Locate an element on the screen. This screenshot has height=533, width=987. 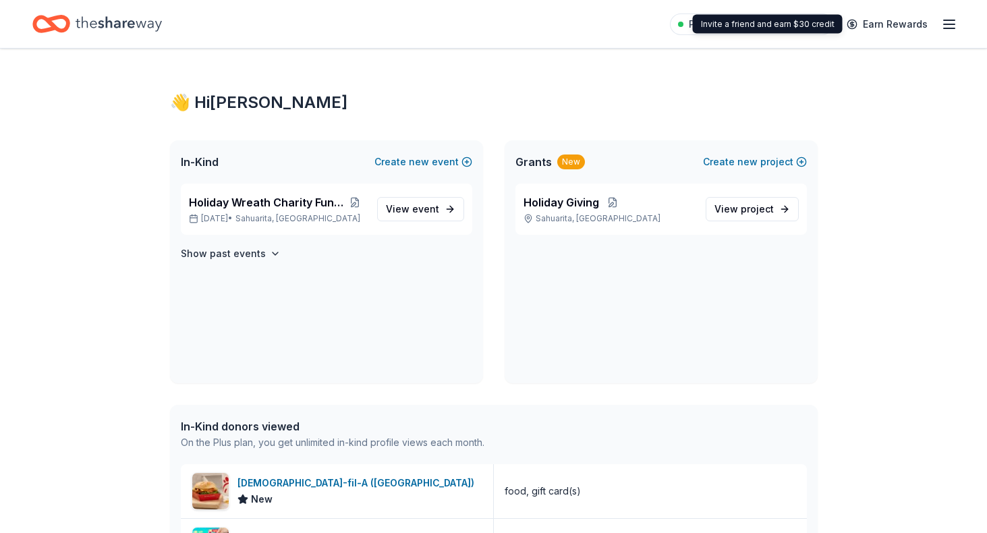
span: Holiday Giving is located at coordinates (561, 202).